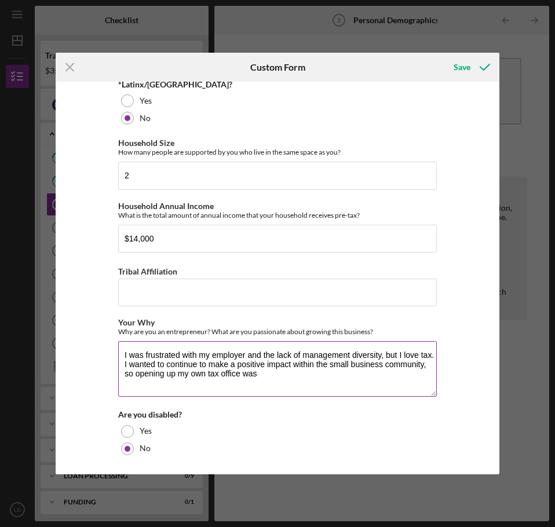 This screenshot has width=555, height=527. I want to click on div: How many people are supported by you who live in the same space as you?, so click(277, 152).